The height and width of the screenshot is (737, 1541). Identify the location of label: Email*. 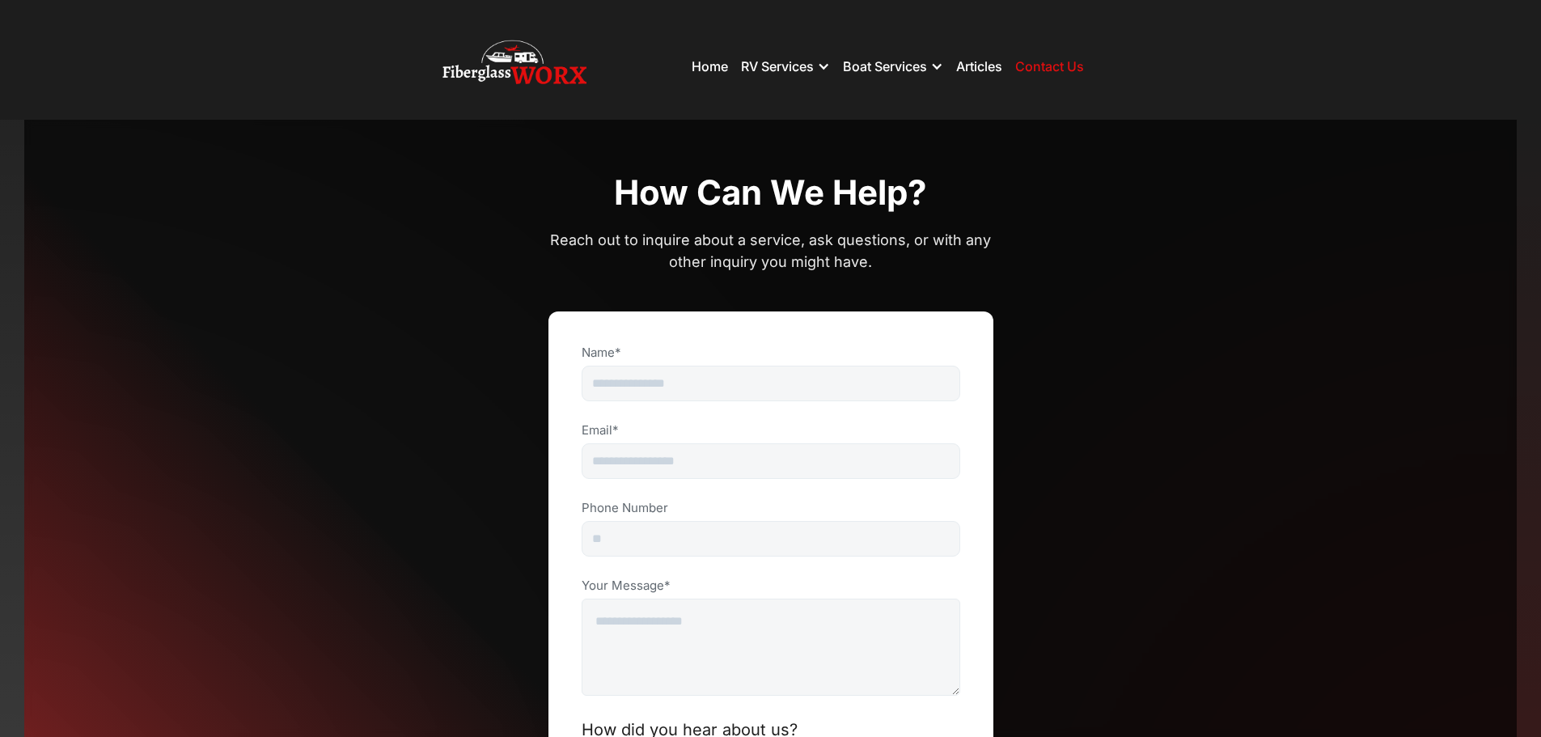
(771, 430).